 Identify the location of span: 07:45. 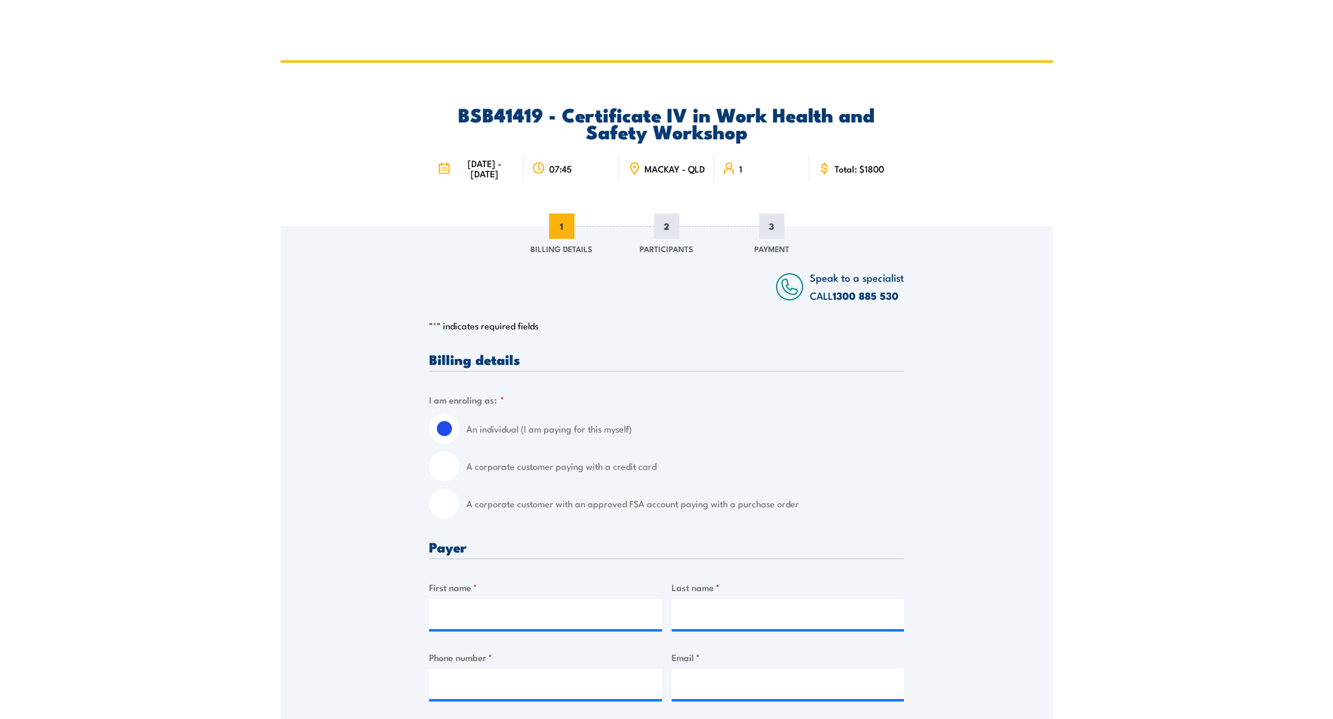
(561, 168).